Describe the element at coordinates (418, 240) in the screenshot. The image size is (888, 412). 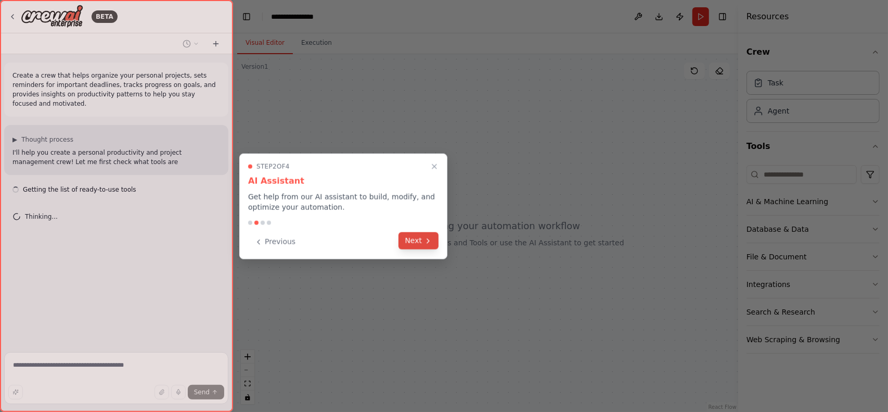
I see `button: Next` at that location.